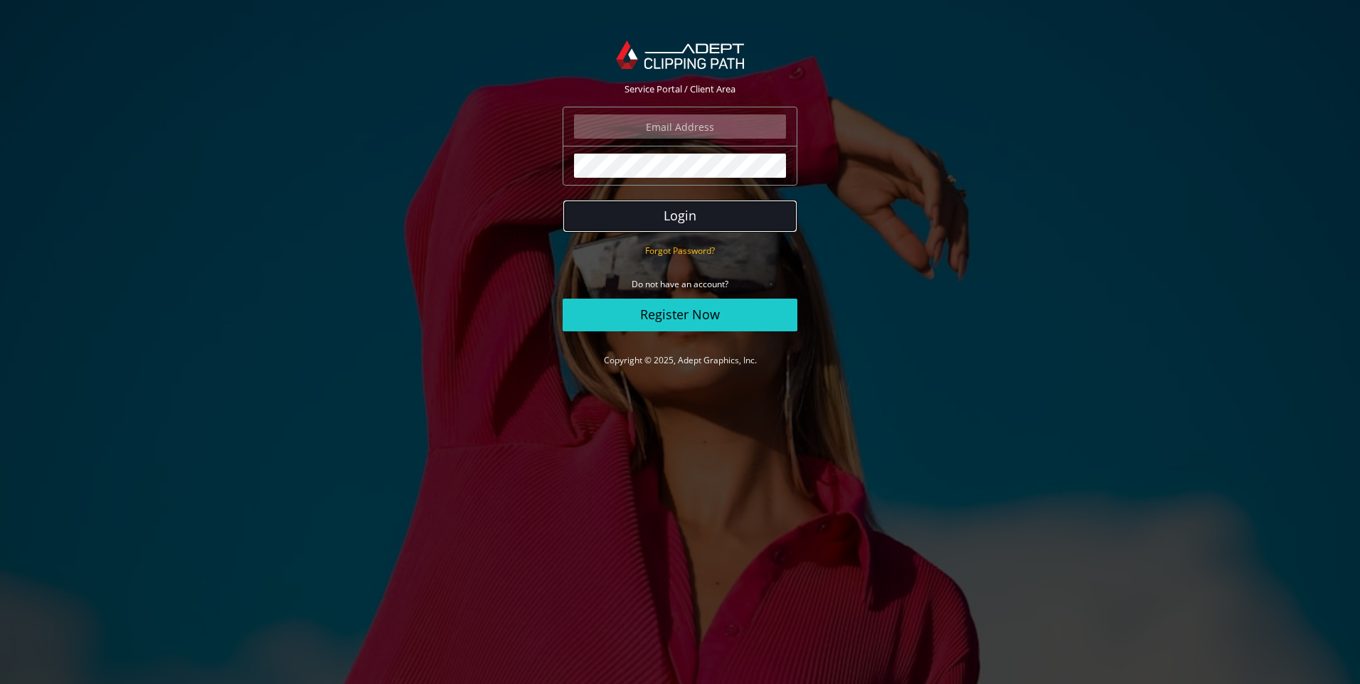  Describe the element at coordinates (679, 55) in the screenshot. I see `img: Adept Graphics` at that location.